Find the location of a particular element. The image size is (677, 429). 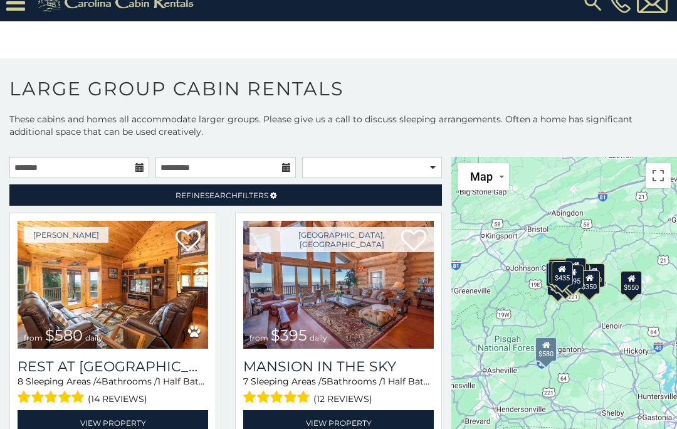

button: Change map style is located at coordinates (484, 176).